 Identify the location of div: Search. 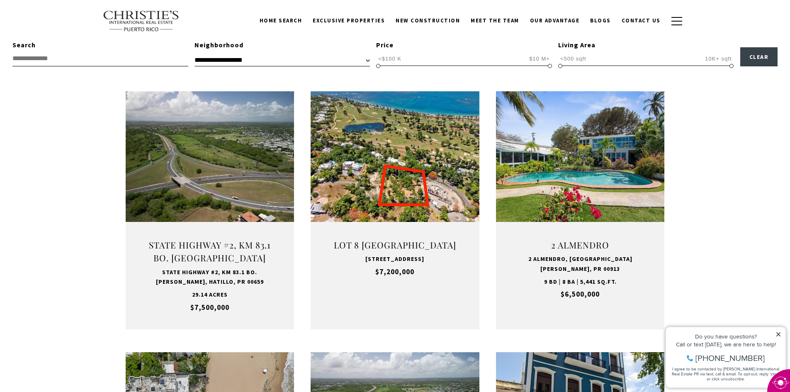
(100, 45).